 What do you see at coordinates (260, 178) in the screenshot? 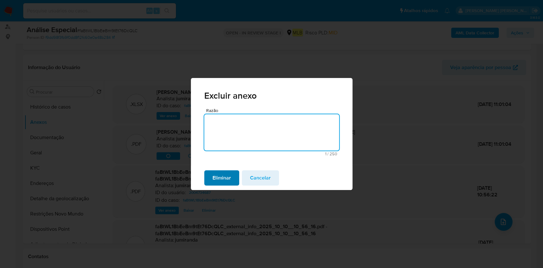
I see `button: cancel.action` at bounding box center [260, 178].